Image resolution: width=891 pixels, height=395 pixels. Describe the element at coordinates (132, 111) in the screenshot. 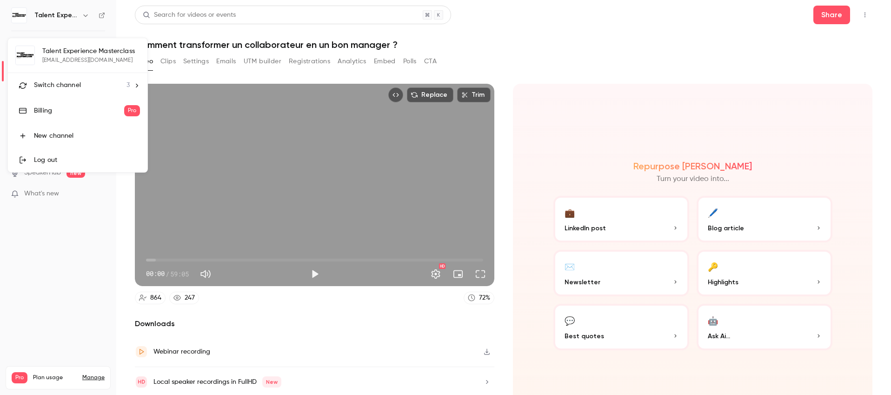

I see `span: Pro` at that location.